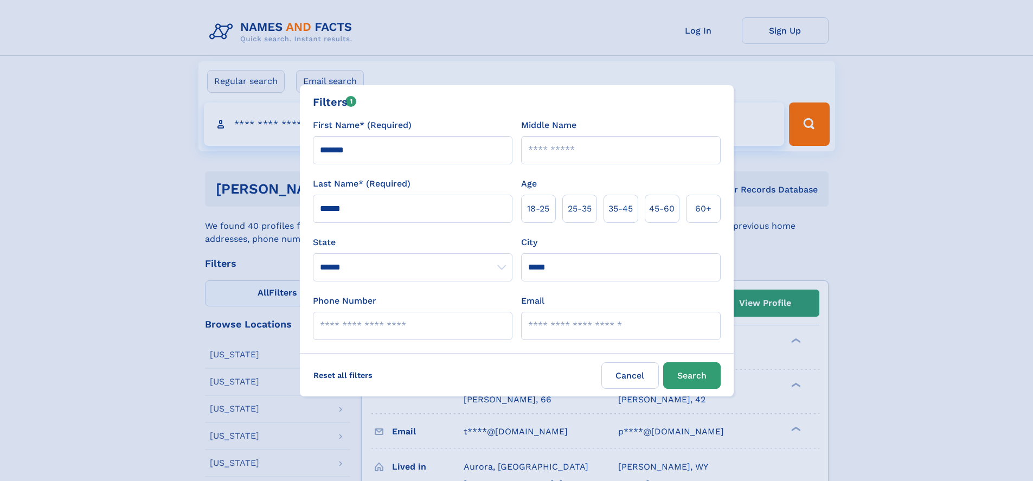 The height and width of the screenshot is (481, 1033). Describe the element at coordinates (580, 209) in the screenshot. I see `span: 25‑35` at that location.